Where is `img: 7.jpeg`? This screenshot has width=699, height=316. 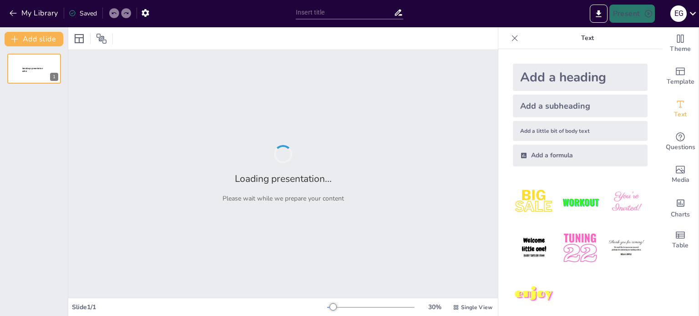 img: 7.jpeg is located at coordinates (534, 294).